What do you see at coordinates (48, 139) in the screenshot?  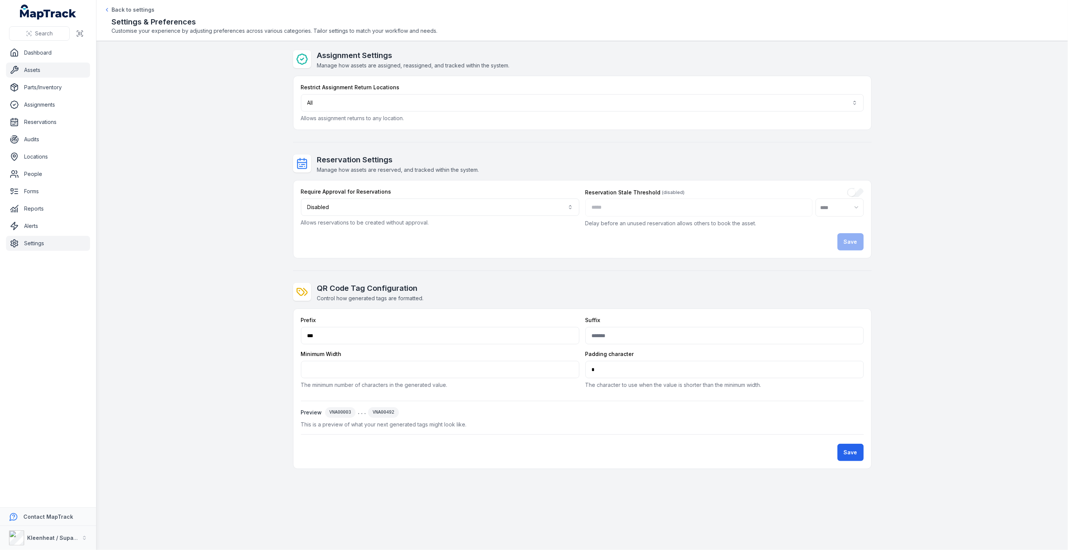 I see `a: Audits` at bounding box center [48, 139].